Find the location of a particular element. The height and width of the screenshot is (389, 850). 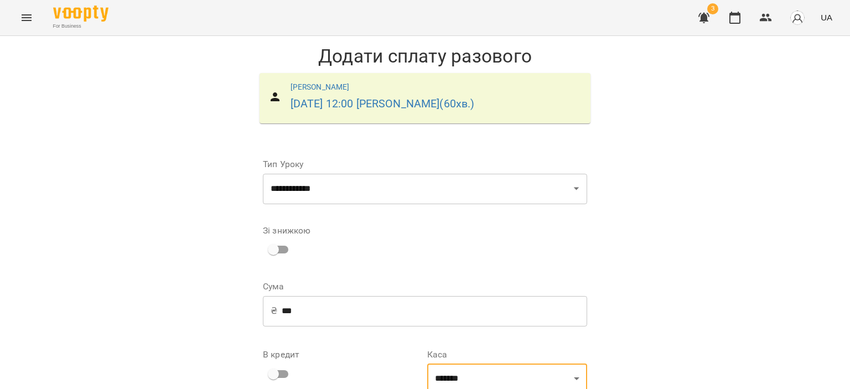

span: For Business is located at coordinates (81, 26).